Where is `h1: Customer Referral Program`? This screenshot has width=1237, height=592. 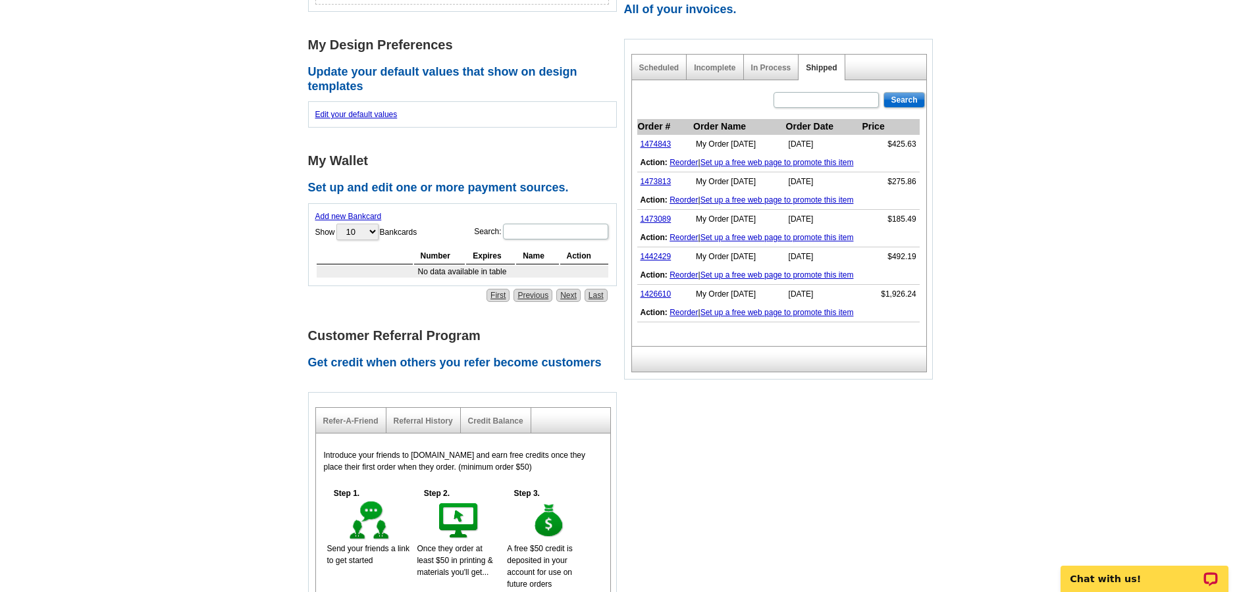
h1: Customer Referral Program is located at coordinates (466, 336).